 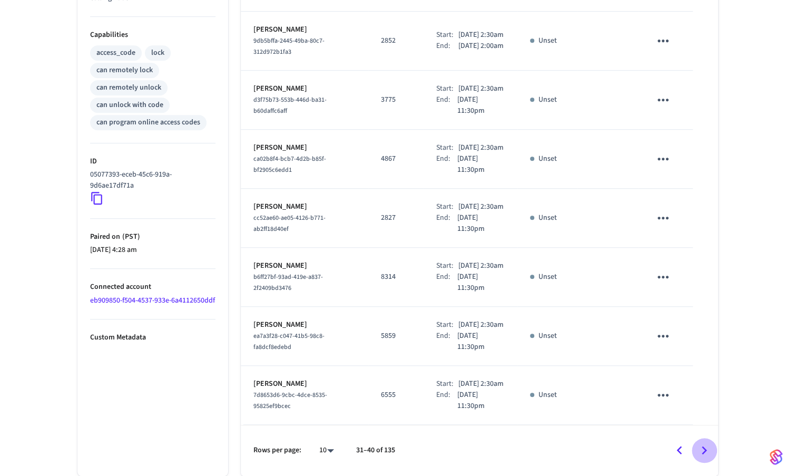 I want to click on div: access_code, so click(x=116, y=53).